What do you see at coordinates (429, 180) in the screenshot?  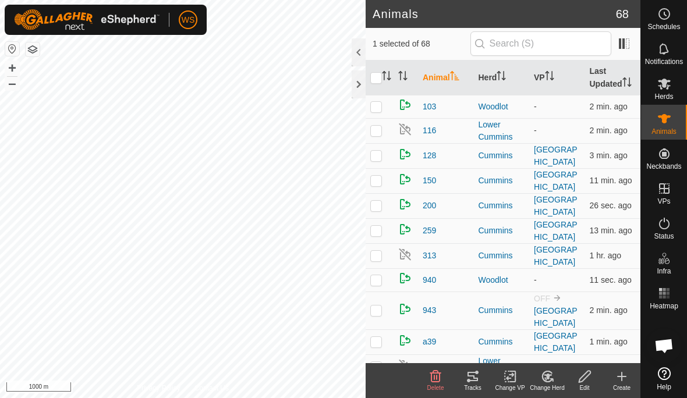 I see `span: 150` at bounding box center [429, 180].